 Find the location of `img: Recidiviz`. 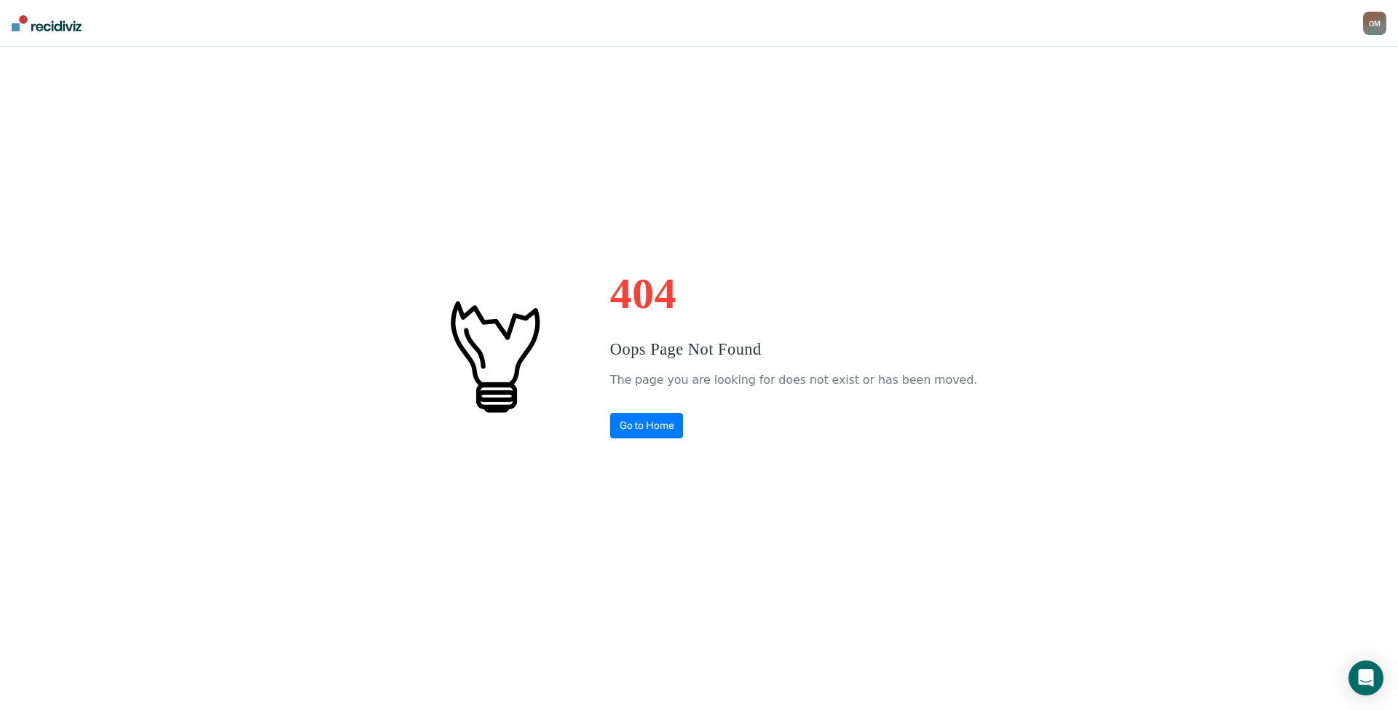

img: Recidiviz is located at coordinates (47, 23).